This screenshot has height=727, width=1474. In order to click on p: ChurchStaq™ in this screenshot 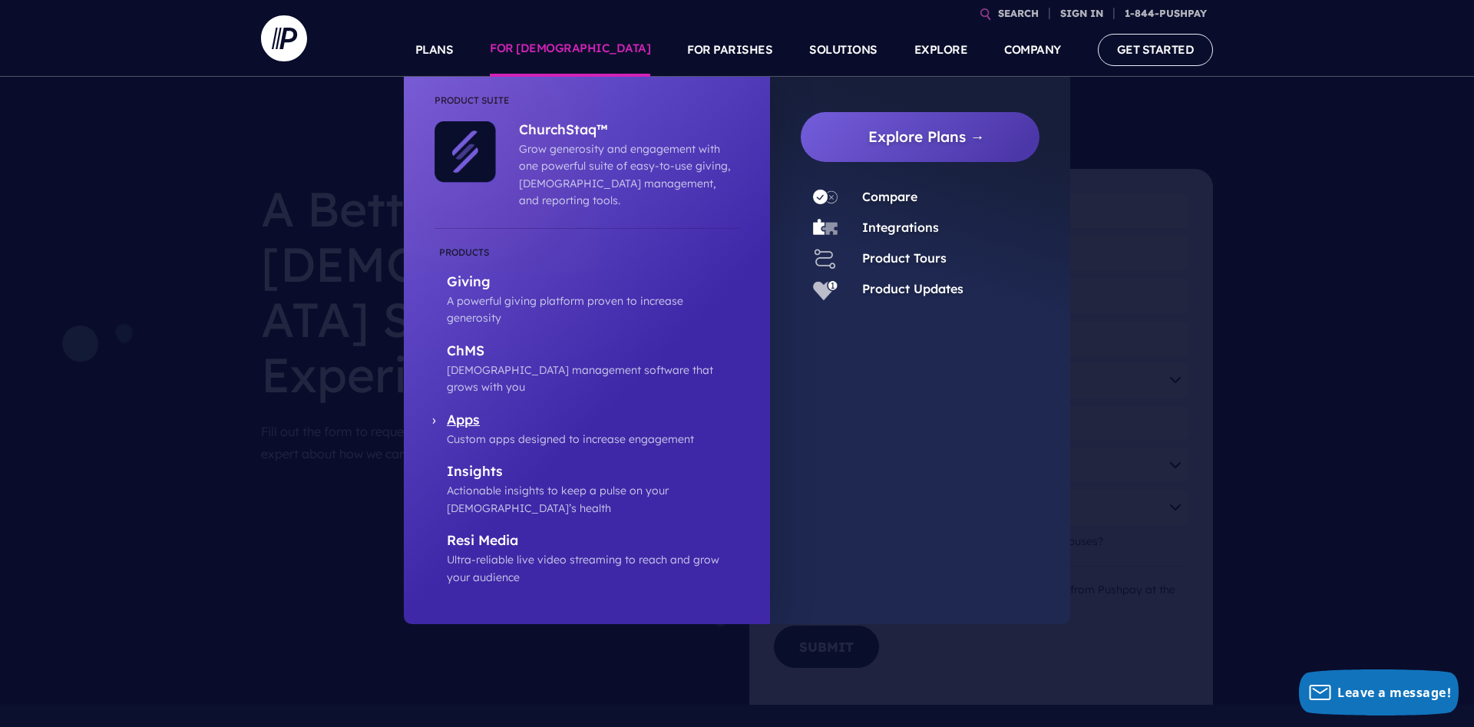, I will do `click(625, 131)`.